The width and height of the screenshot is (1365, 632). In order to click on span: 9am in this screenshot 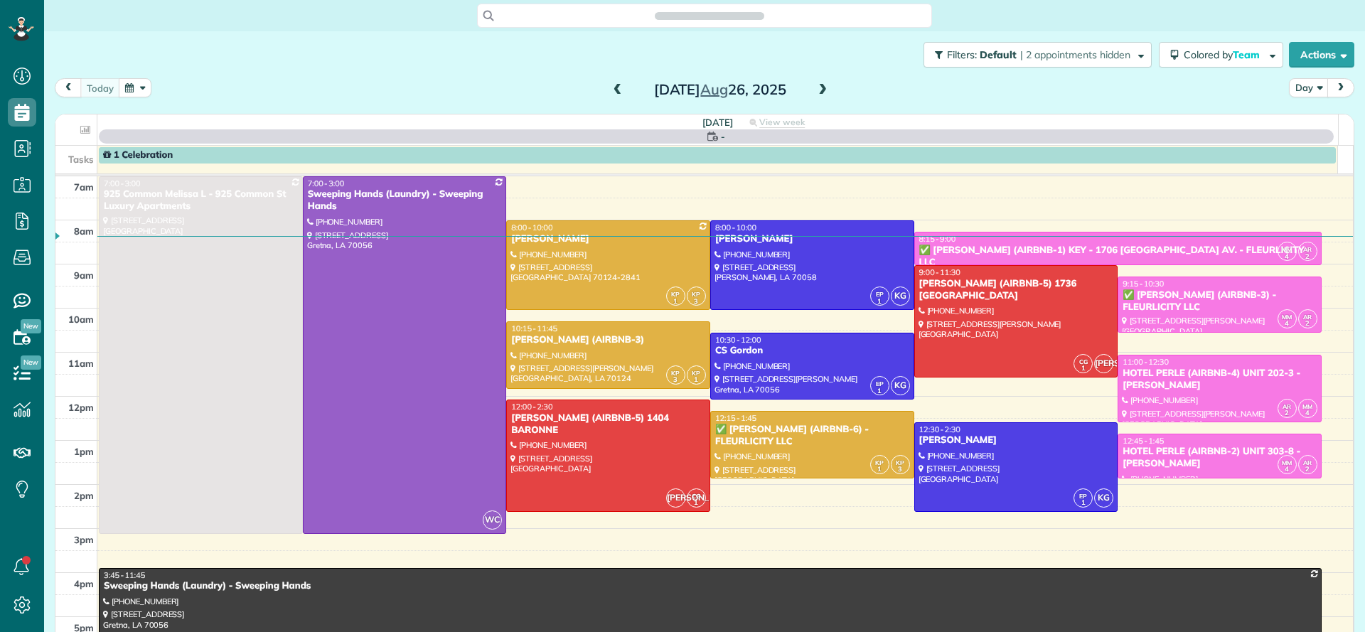, I will do `click(84, 275)`.